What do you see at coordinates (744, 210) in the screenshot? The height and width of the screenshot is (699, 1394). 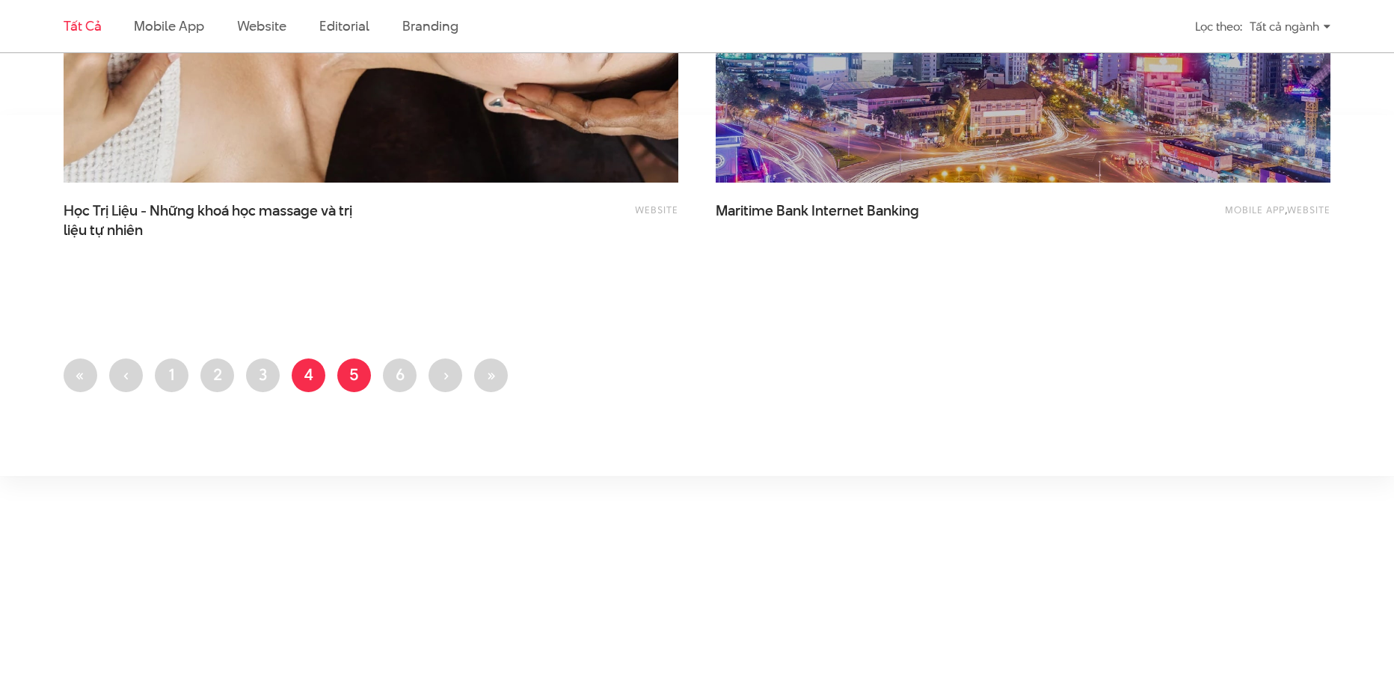 I see `span: Maritime` at bounding box center [744, 210].